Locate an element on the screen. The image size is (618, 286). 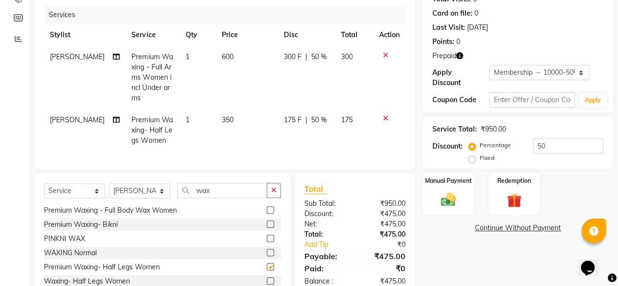
div: Total: is located at coordinates (326, 234).